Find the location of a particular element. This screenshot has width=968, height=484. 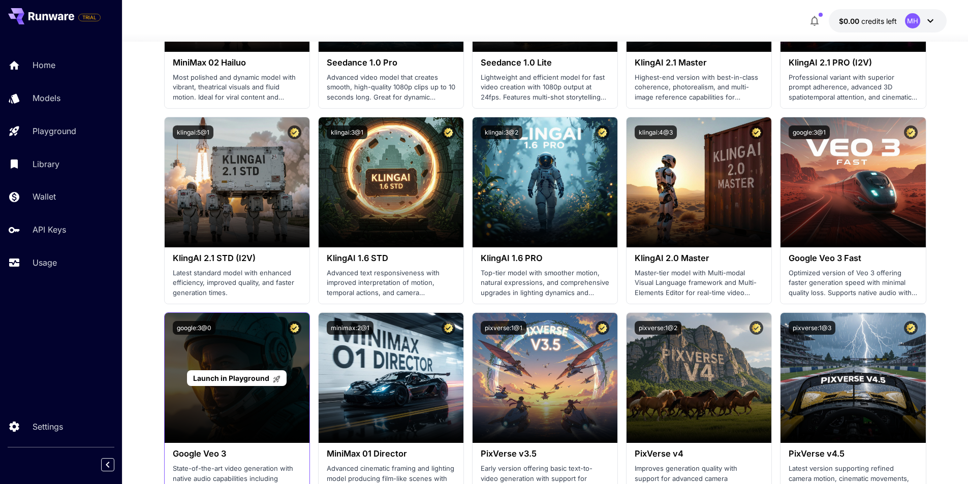

p: Optimized version of Veo 3 offering faster generation speed with minimal quality loss. Supports n... is located at coordinates (853, 283).